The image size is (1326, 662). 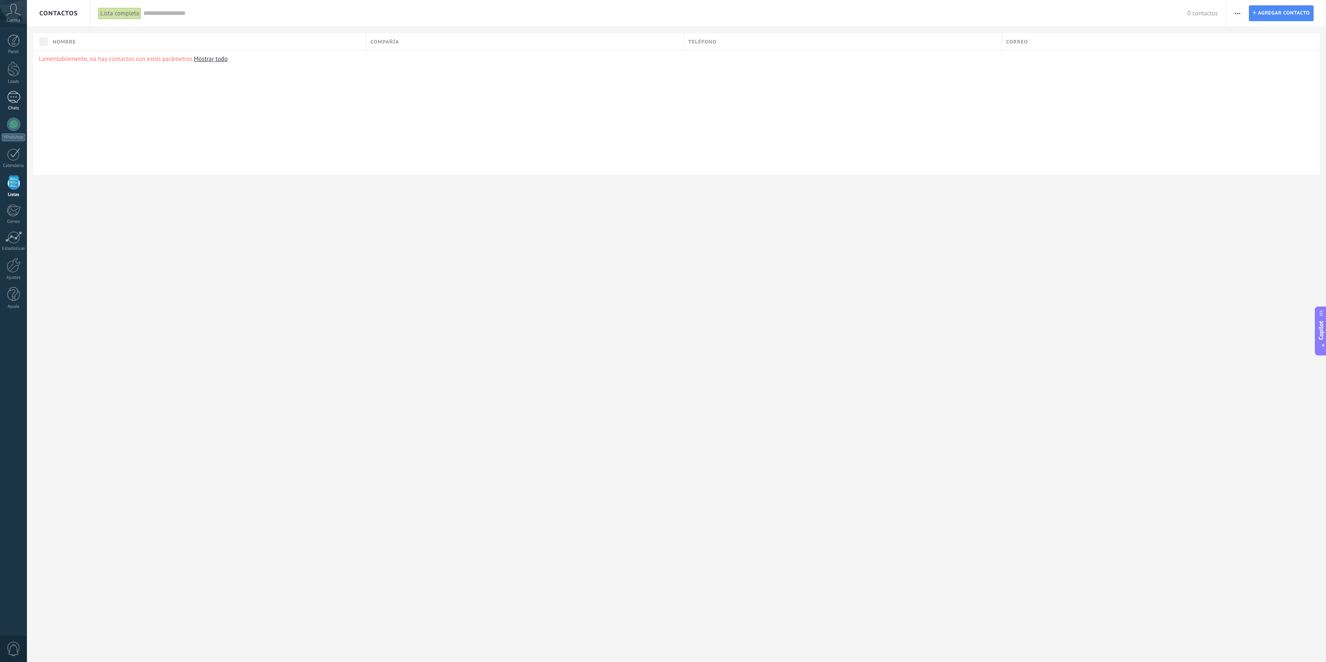 I want to click on div: Chats, so click(x=14, y=108).